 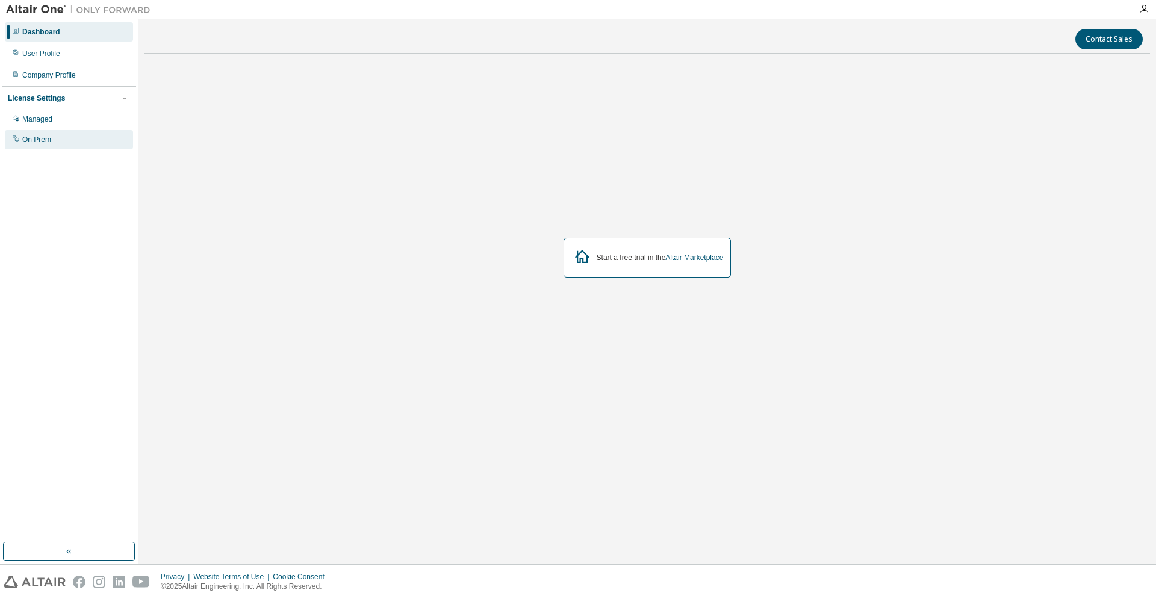 What do you see at coordinates (81, 10) in the screenshot?
I see `img: Altair One` at bounding box center [81, 10].